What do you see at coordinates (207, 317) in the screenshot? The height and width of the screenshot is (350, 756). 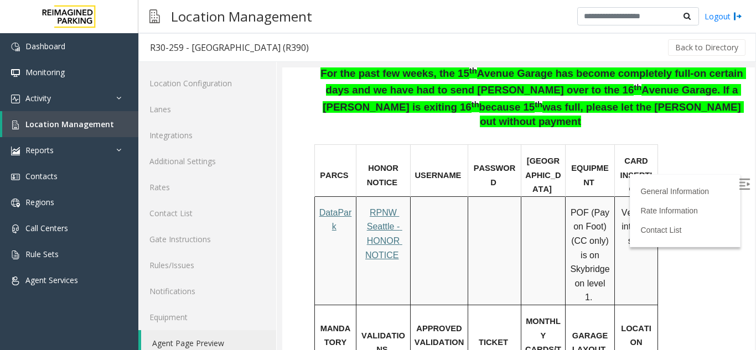 I see `a: Equipment` at bounding box center [207, 317].